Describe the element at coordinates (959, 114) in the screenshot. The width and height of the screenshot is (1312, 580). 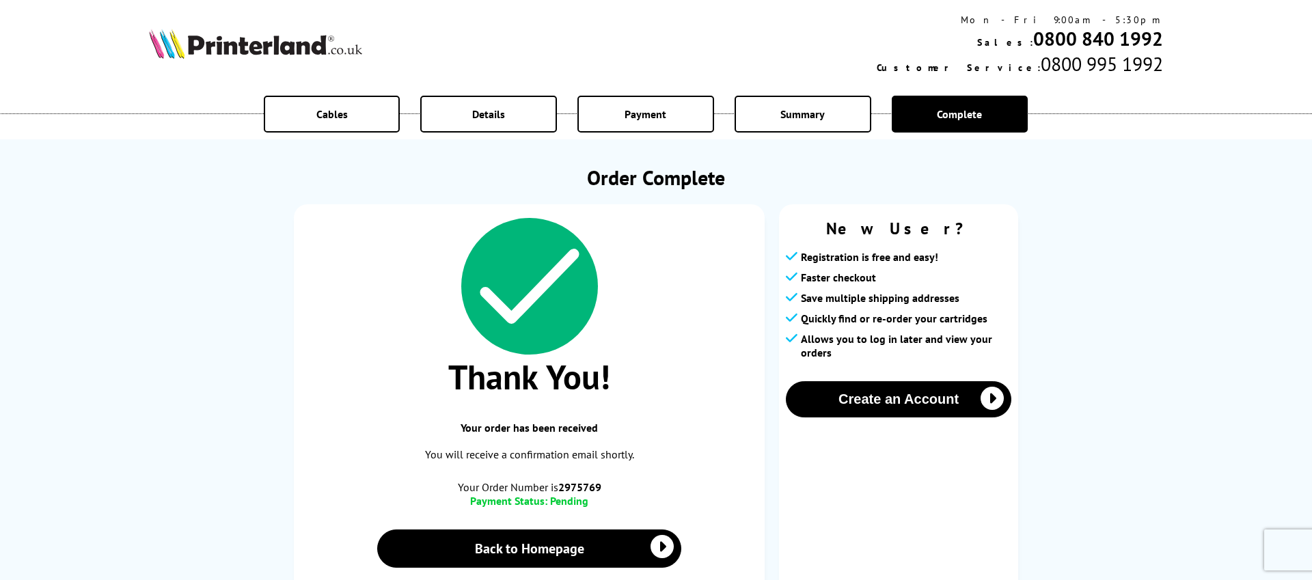
I see `span: Complete` at that location.